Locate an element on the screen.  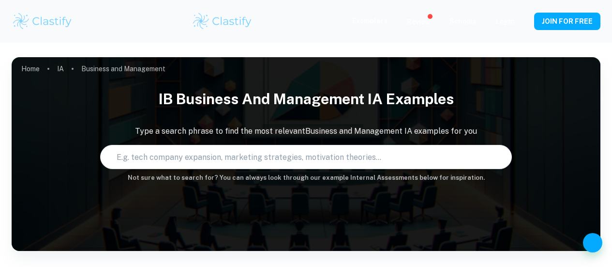
a: JOIN FOR FREE is located at coordinates (567, 21).